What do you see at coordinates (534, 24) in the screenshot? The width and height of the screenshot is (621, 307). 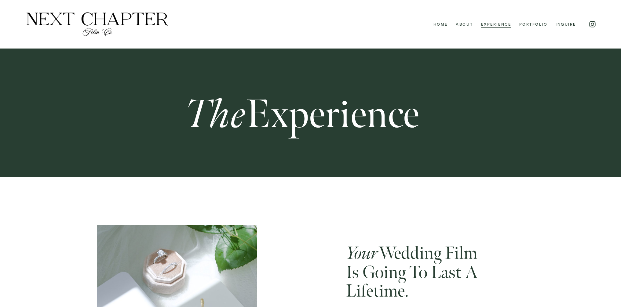 I see `a: Portfolio` at bounding box center [534, 24].